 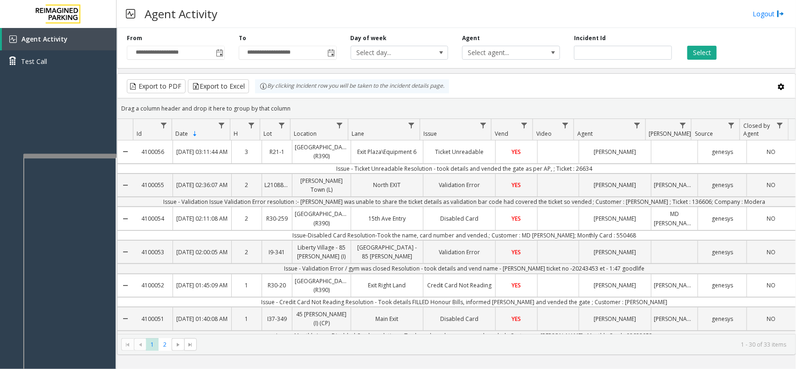 What do you see at coordinates (268, 133) in the screenshot?
I see `span: Lot` at bounding box center [268, 133].